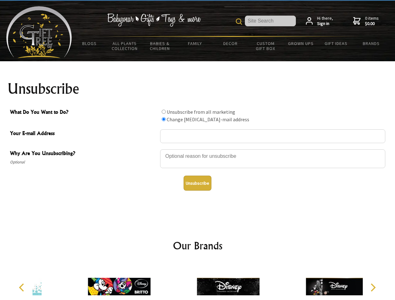 This screenshot has height=300, width=395. I want to click on a: Hi there,Sign in, so click(319, 21).